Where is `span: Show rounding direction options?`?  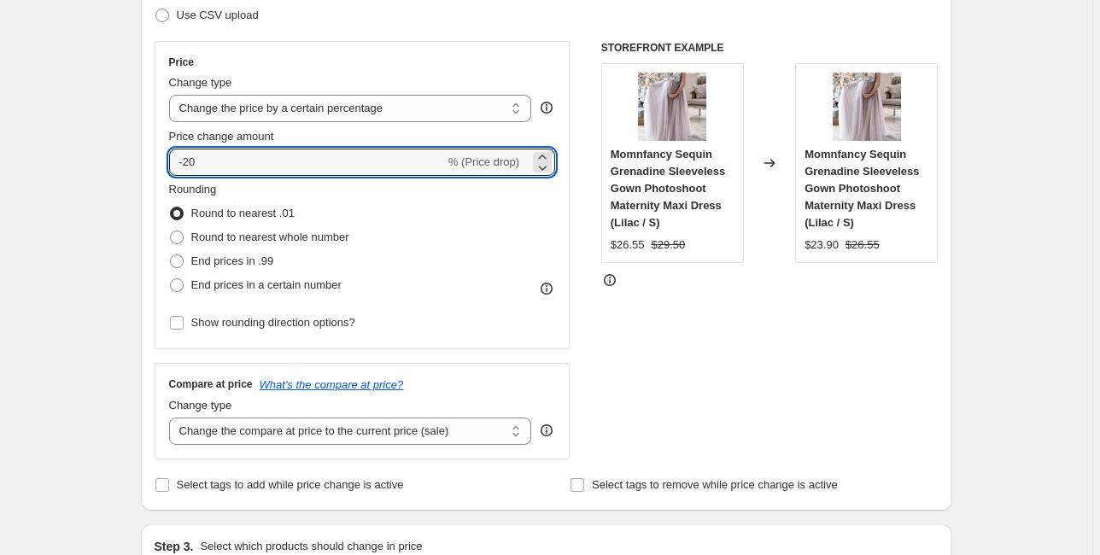
span: Show rounding direction options? is located at coordinates (273, 322).